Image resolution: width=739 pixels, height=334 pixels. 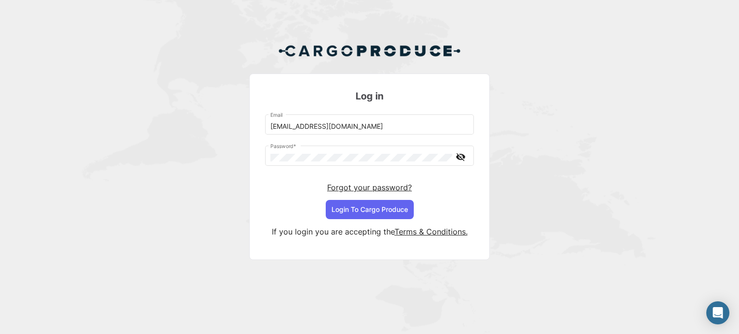 I want to click on mat-icon: visibility_off, so click(x=461, y=157).